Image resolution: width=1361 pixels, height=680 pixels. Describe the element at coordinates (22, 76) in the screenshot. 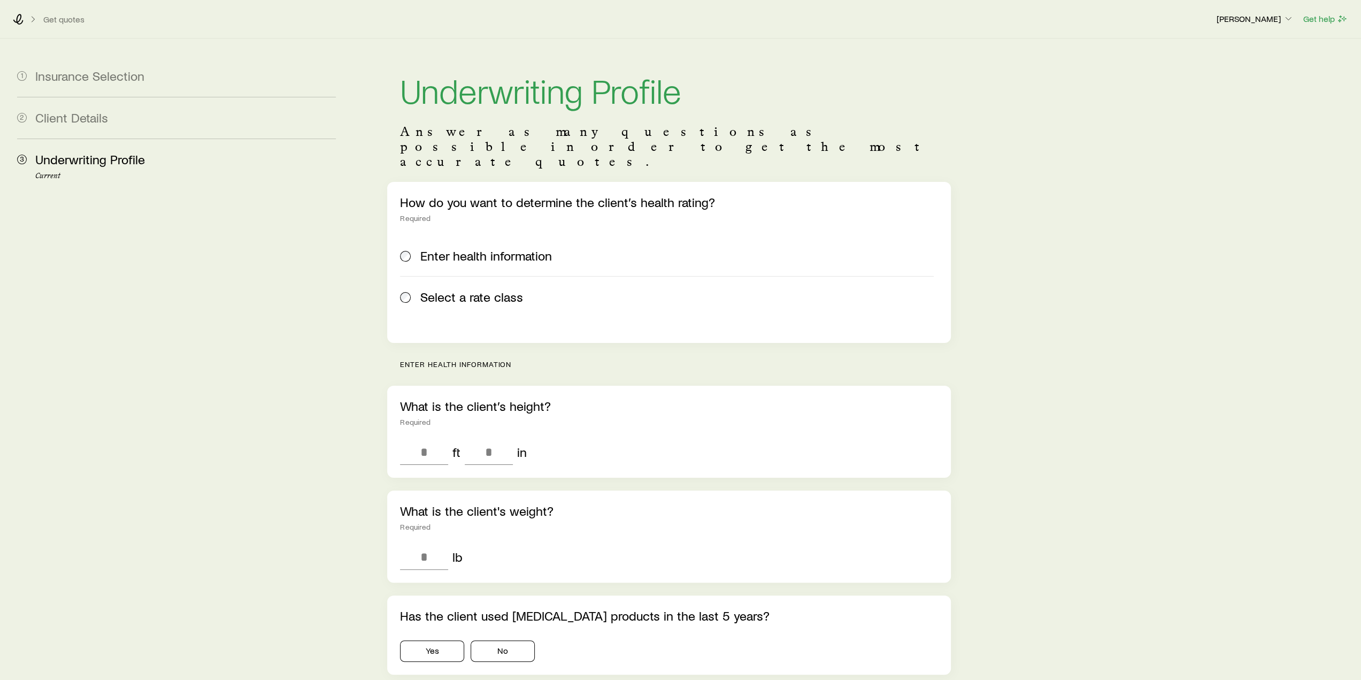

I see `span: 1` at that location.